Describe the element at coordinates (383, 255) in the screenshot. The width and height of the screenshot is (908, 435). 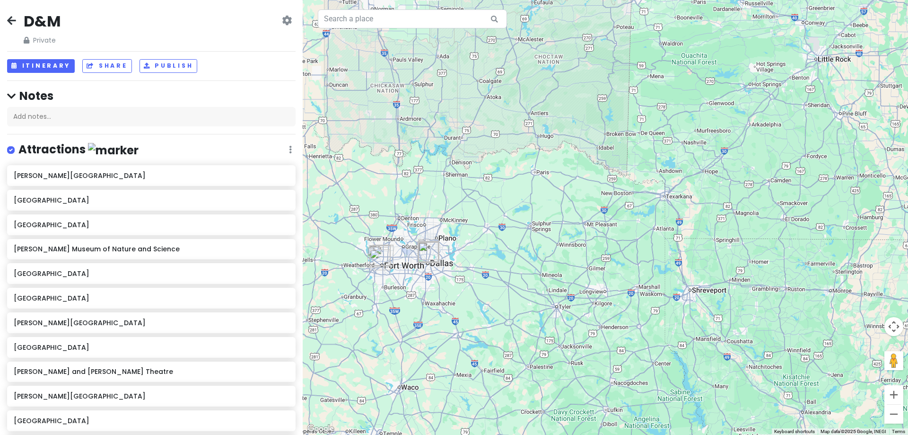
I see `div: DR Horton Tower` at that location.